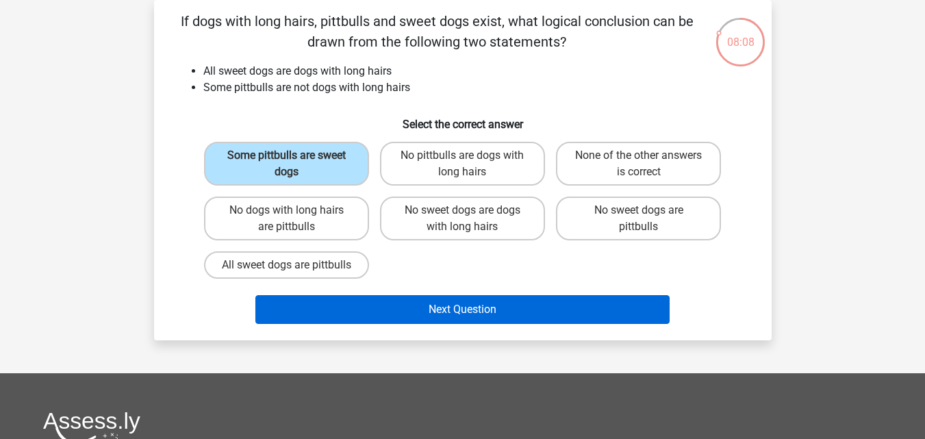 The width and height of the screenshot is (925, 439). I want to click on label: No sweet dogs are pittbulls, so click(638, 218).